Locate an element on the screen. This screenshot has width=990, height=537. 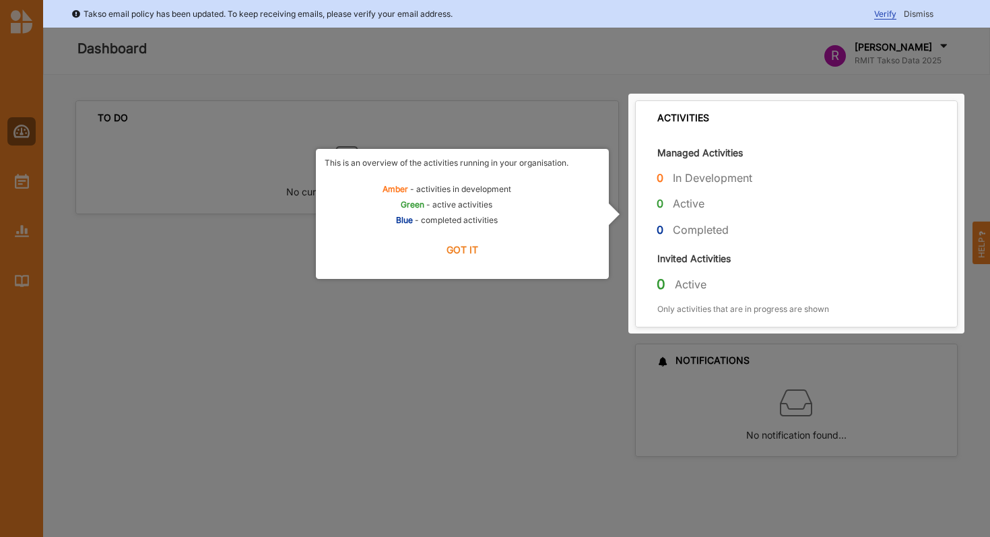
div: - activities in development - active activities - completed activities is located at coordinates (447, 194).